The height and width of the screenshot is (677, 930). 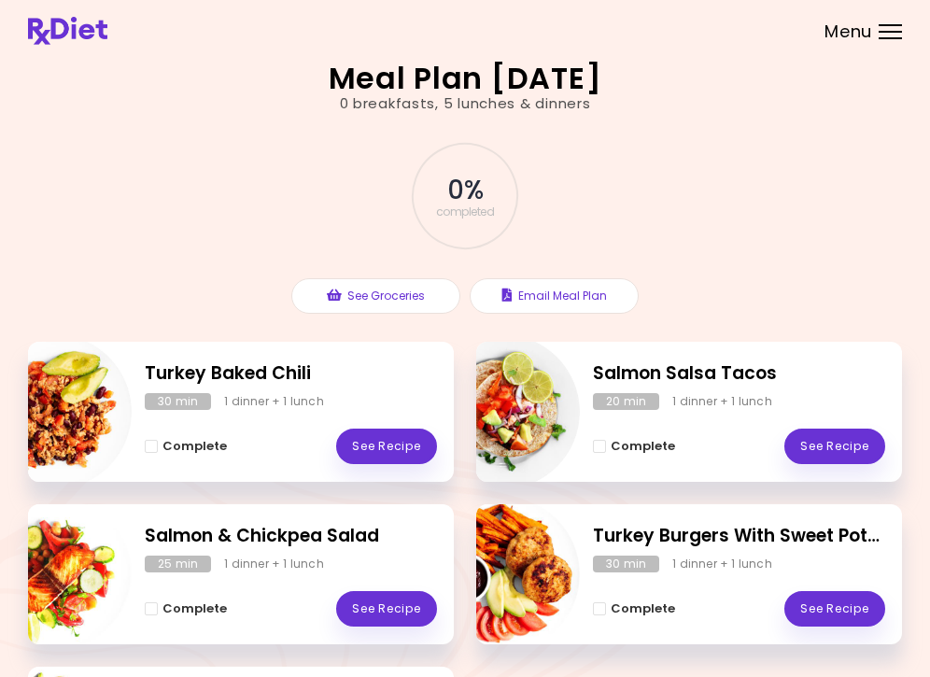 I want to click on h2: Turkey Baked Chili, so click(x=290, y=373).